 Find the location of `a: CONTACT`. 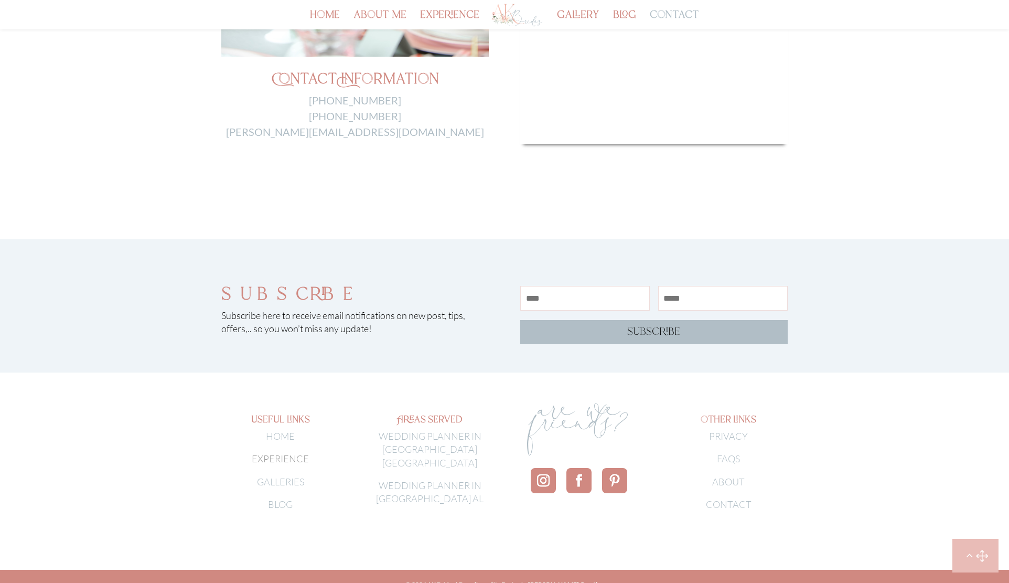

a: CONTACT is located at coordinates (729, 504).